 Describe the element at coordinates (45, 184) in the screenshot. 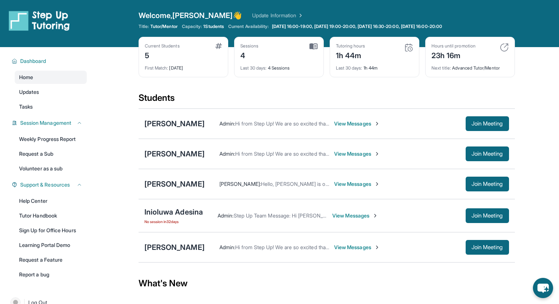

I see `span: Support & Resources` at that location.